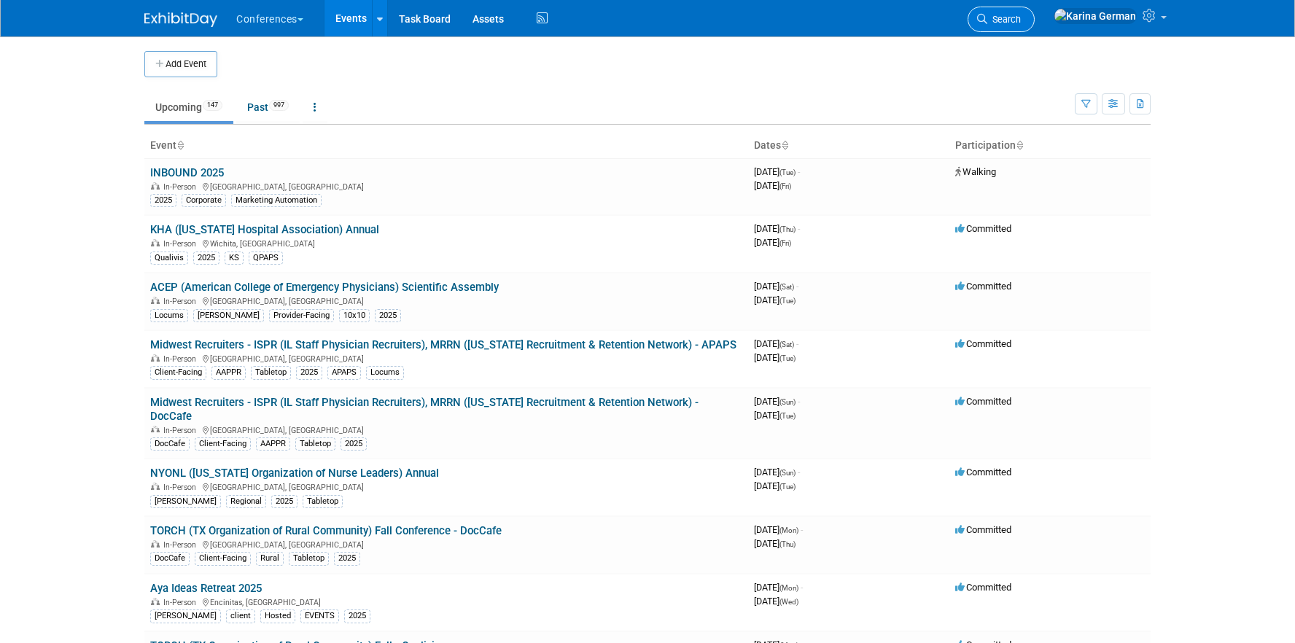 The height and width of the screenshot is (643, 1295). What do you see at coordinates (326, 531) in the screenshot?
I see `a: TORCH (TX Organization of Rural Community) Fall Conference - DocCafe` at bounding box center [326, 531].